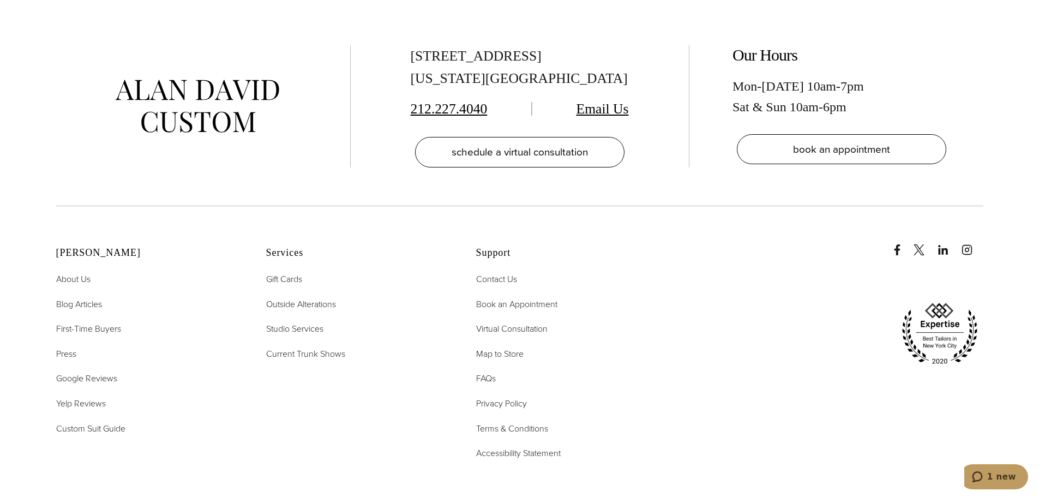 This screenshot has height=497, width=1039. What do you see at coordinates (306, 354) in the screenshot?
I see `span: Current Trunk Shows` at bounding box center [306, 354].